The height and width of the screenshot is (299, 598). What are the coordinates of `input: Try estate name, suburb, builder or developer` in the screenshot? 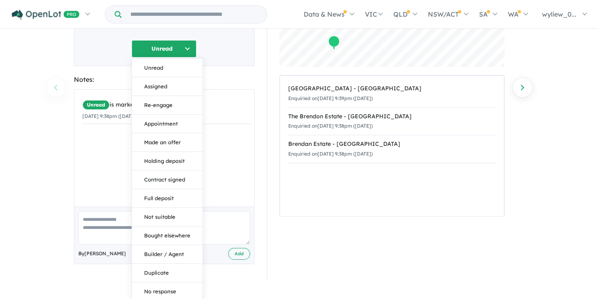 It's located at (194, 14).